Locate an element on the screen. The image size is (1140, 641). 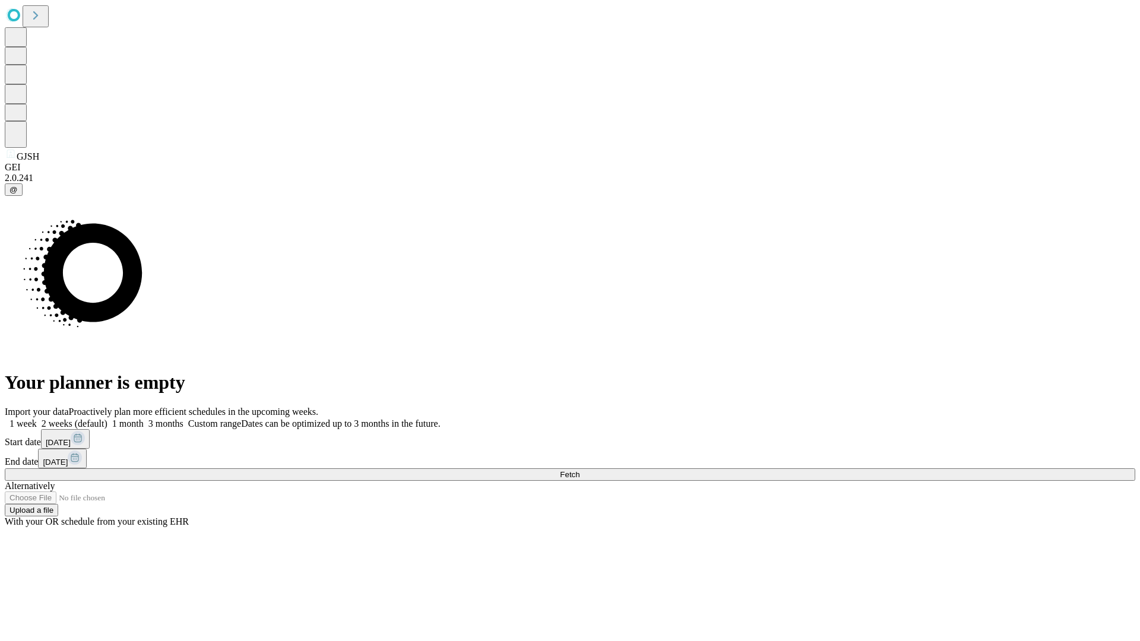
div: GEI is located at coordinates (570, 167).